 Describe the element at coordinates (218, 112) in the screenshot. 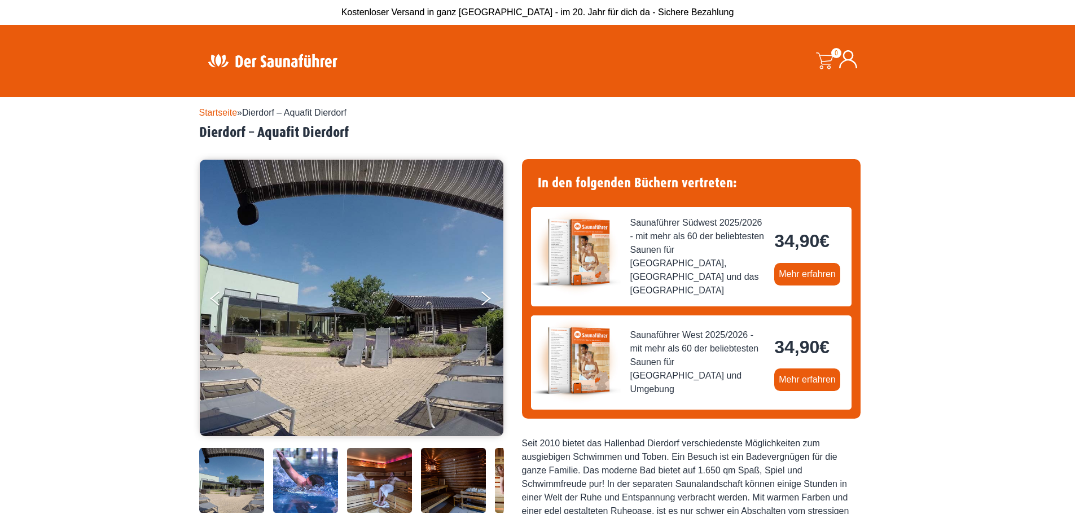

I see `a: Startseite` at that location.